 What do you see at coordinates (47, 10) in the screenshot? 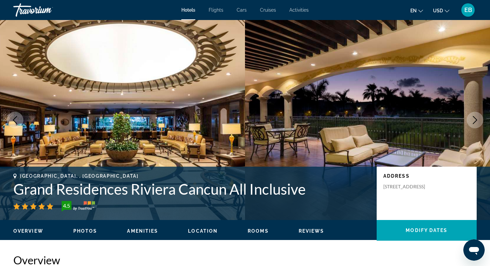
I see `a: Travorium` at bounding box center [47, 10].